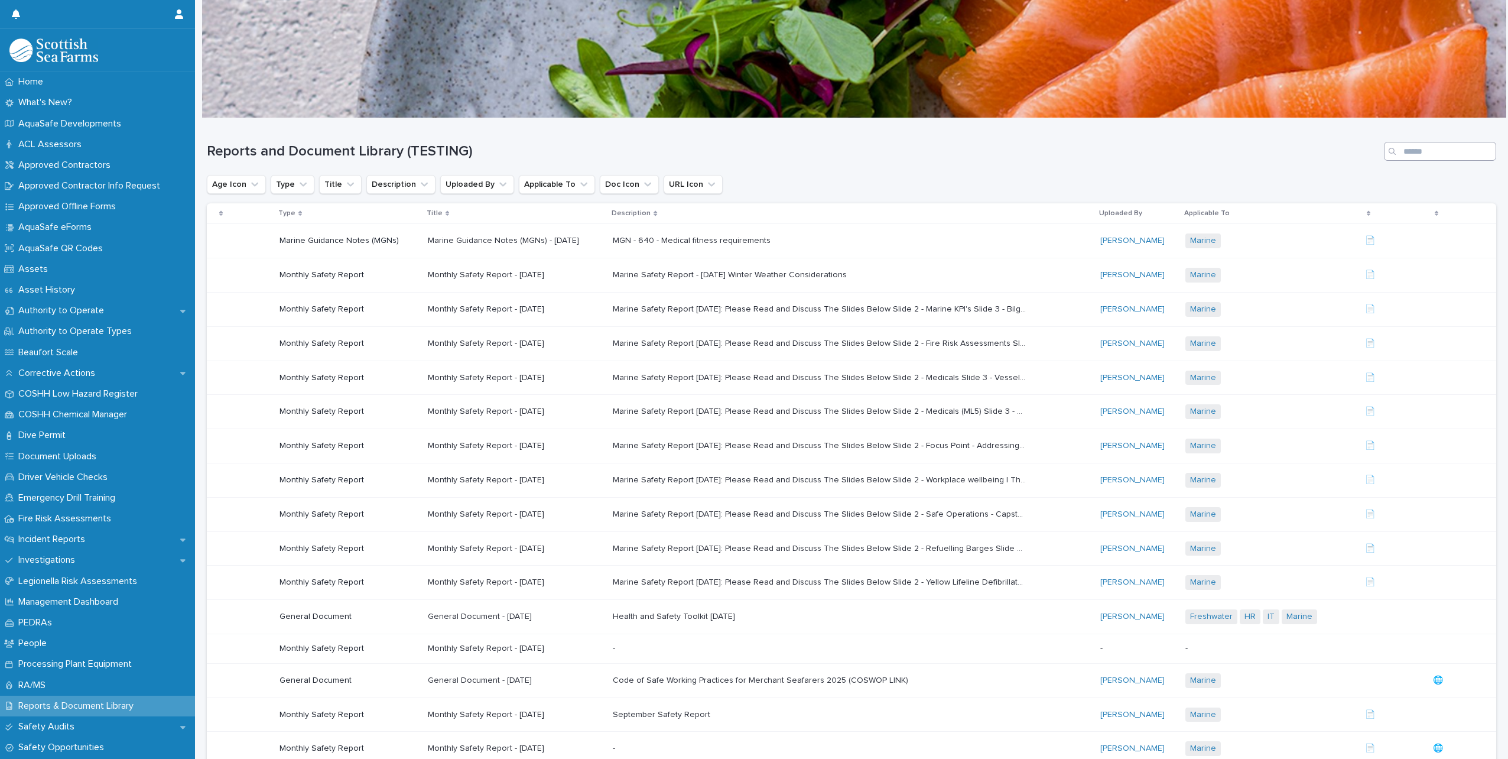  Describe the element at coordinates (69, 498) in the screenshot. I see `p: Emergency Drill Training` at that location.